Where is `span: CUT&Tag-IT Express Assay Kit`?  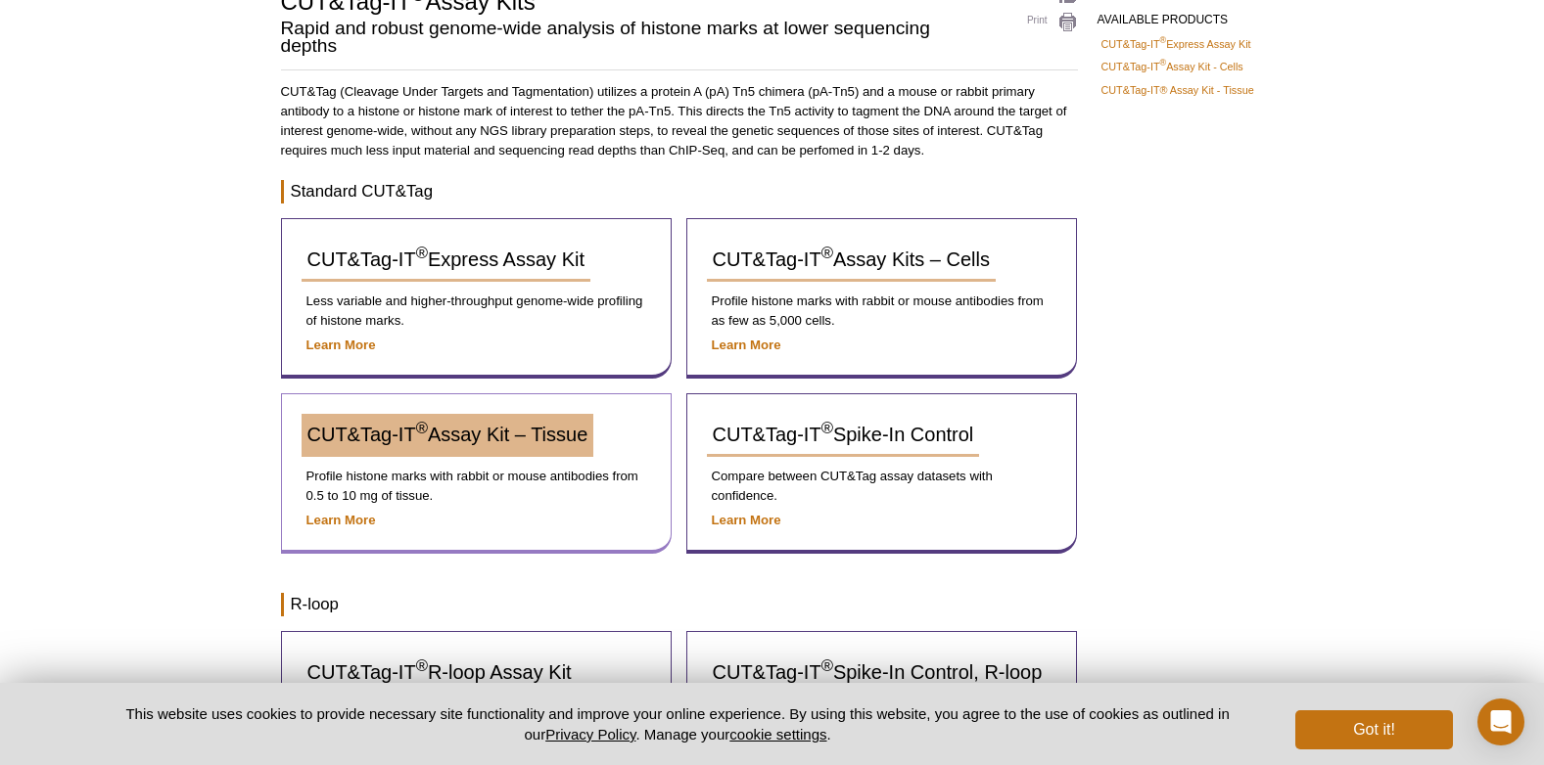
span: CUT&Tag-IT Express Assay Kit is located at coordinates (445, 259).